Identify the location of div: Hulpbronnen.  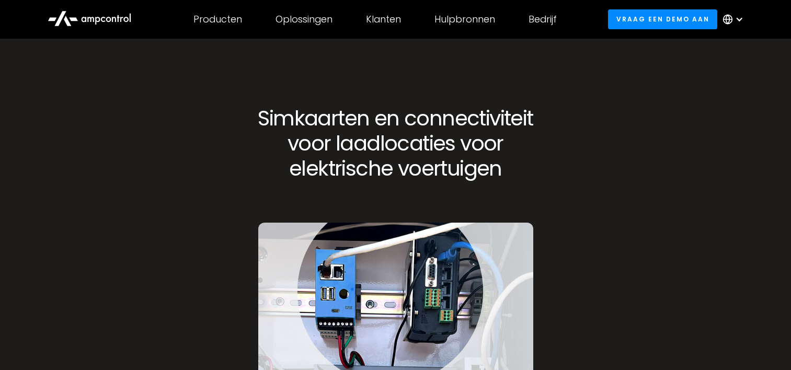
(465, 19).